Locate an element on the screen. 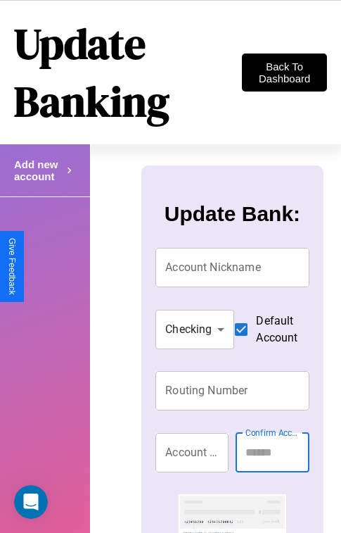  button: Back To Dashboard is located at coordinates (284, 73).